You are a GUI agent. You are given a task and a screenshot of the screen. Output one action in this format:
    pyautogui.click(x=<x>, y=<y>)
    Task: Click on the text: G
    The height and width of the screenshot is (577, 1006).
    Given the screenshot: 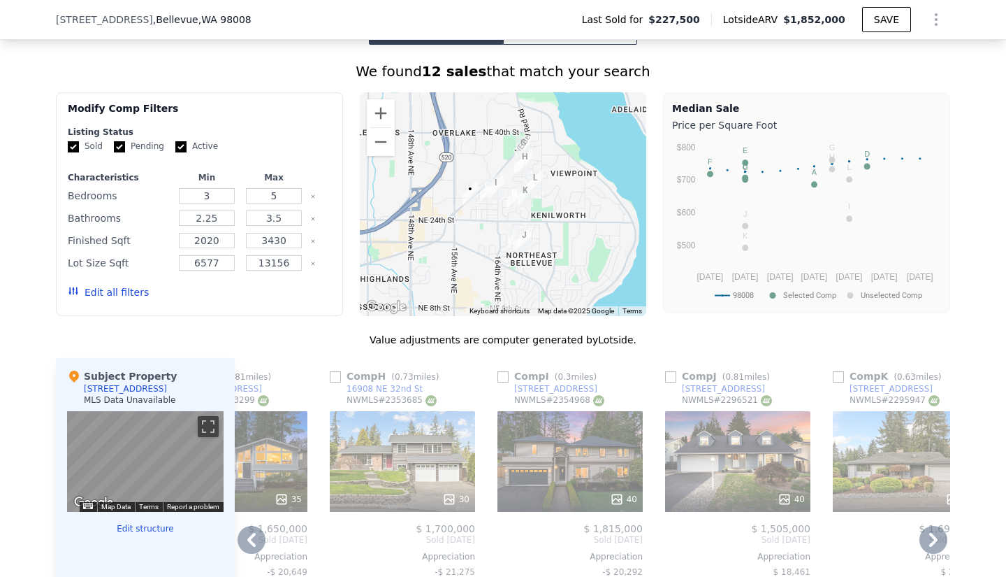 What is the action you would take?
    pyautogui.click(x=832, y=147)
    